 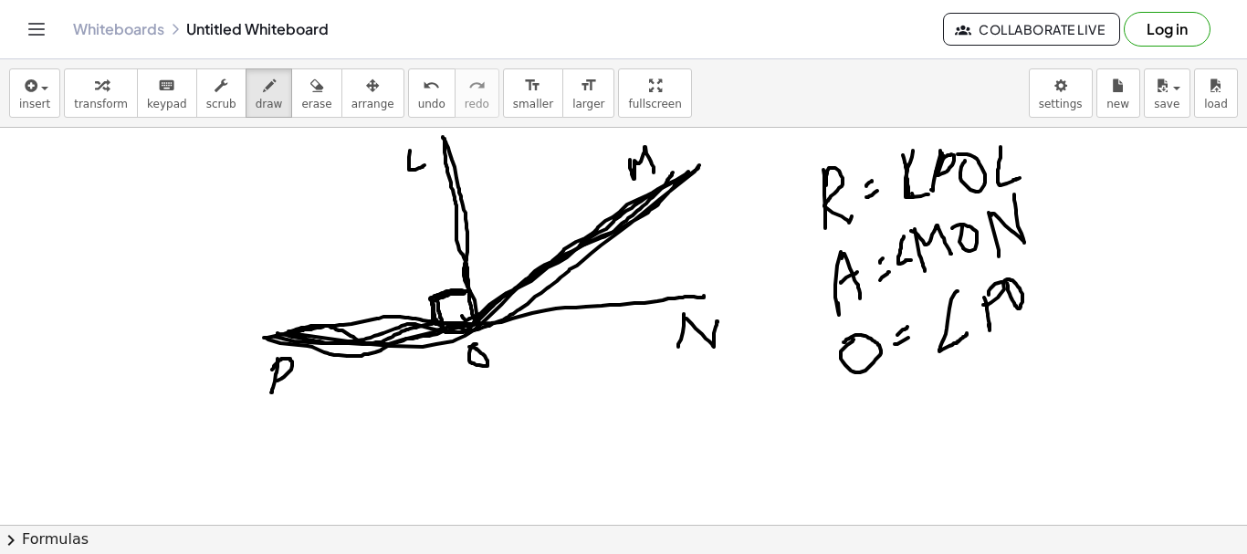 What do you see at coordinates (476, 93) in the screenshot?
I see `button: redoredo` at bounding box center [476, 93].